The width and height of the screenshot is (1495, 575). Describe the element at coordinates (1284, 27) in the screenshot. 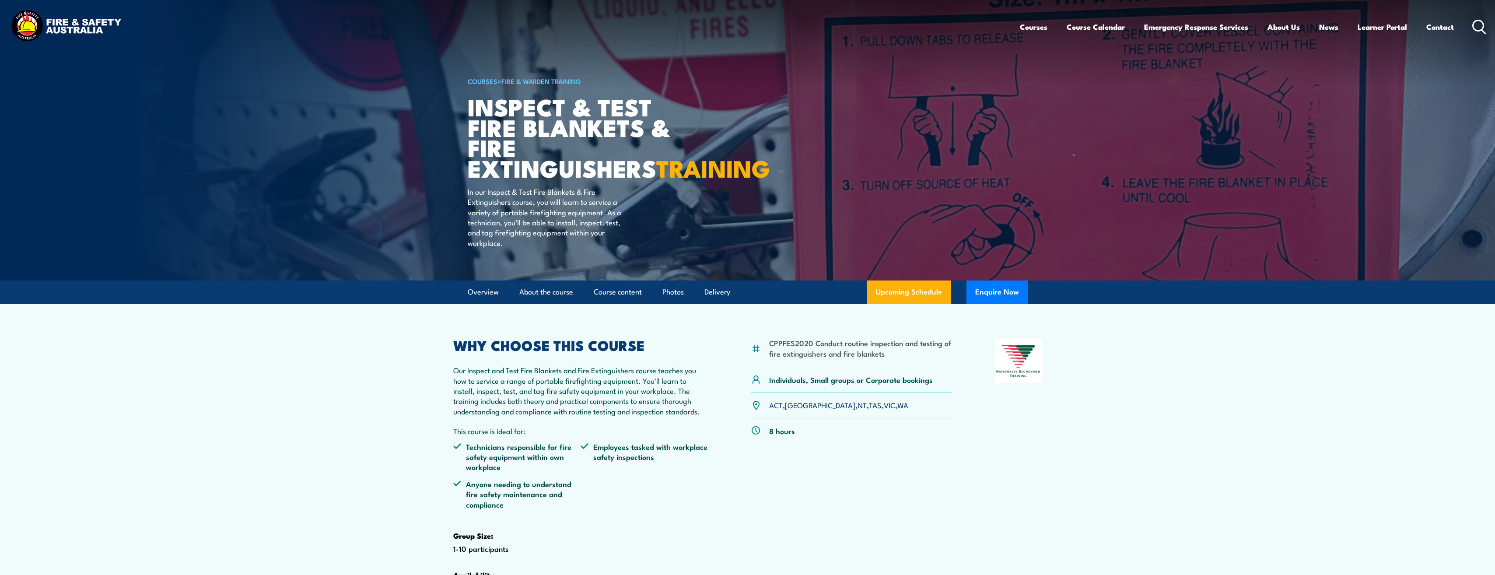

I see `a: About Us` at that location.